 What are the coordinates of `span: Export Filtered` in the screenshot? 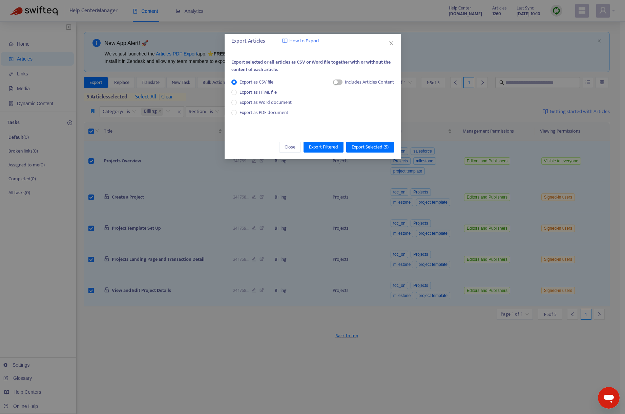 It's located at (323, 147).